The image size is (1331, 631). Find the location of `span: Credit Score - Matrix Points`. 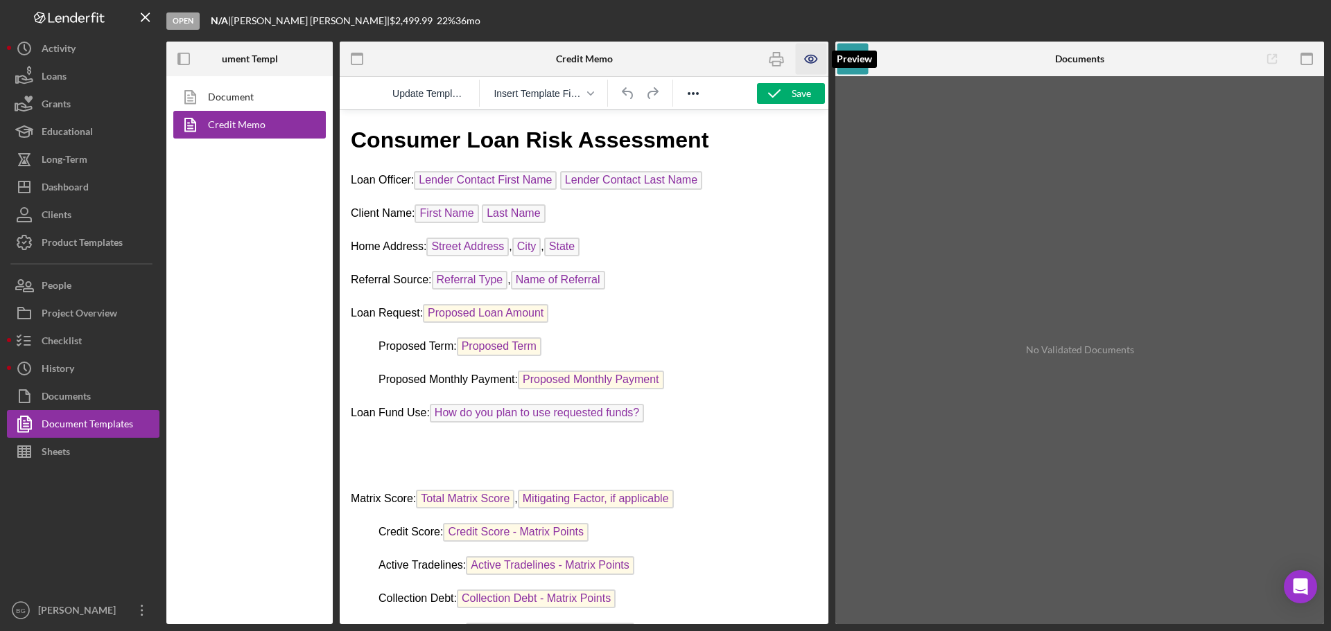

span: Credit Score - Matrix Points is located at coordinates (176, 422).